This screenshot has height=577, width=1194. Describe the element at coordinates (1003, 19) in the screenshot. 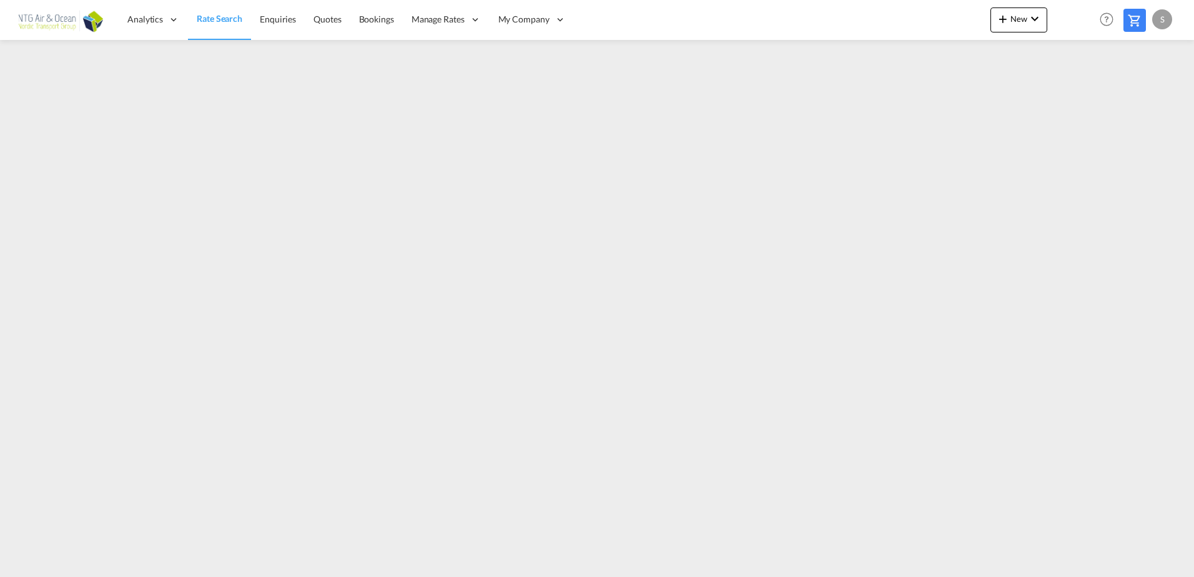

I see `md-icon: icon-plus 400-fg` at that location.